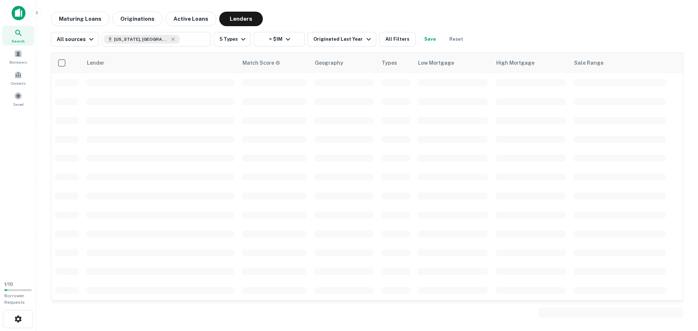  I want to click on div: Types, so click(389, 63).